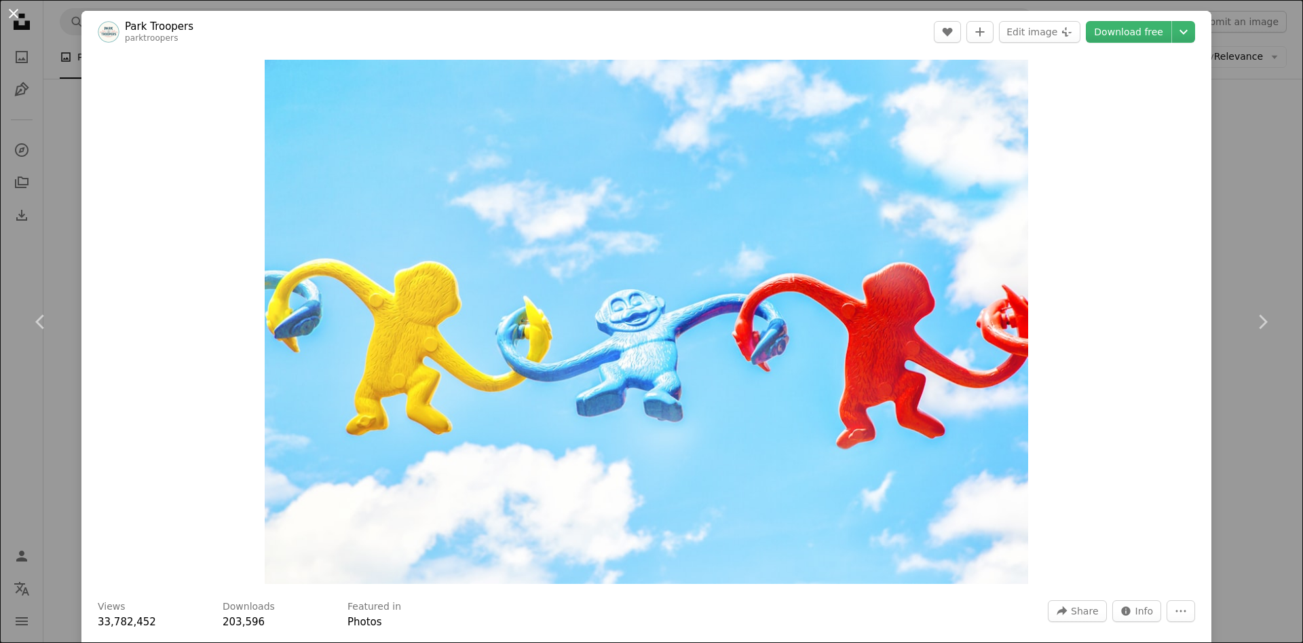  I want to click on button: Stats about this image, so click(1137, 611).